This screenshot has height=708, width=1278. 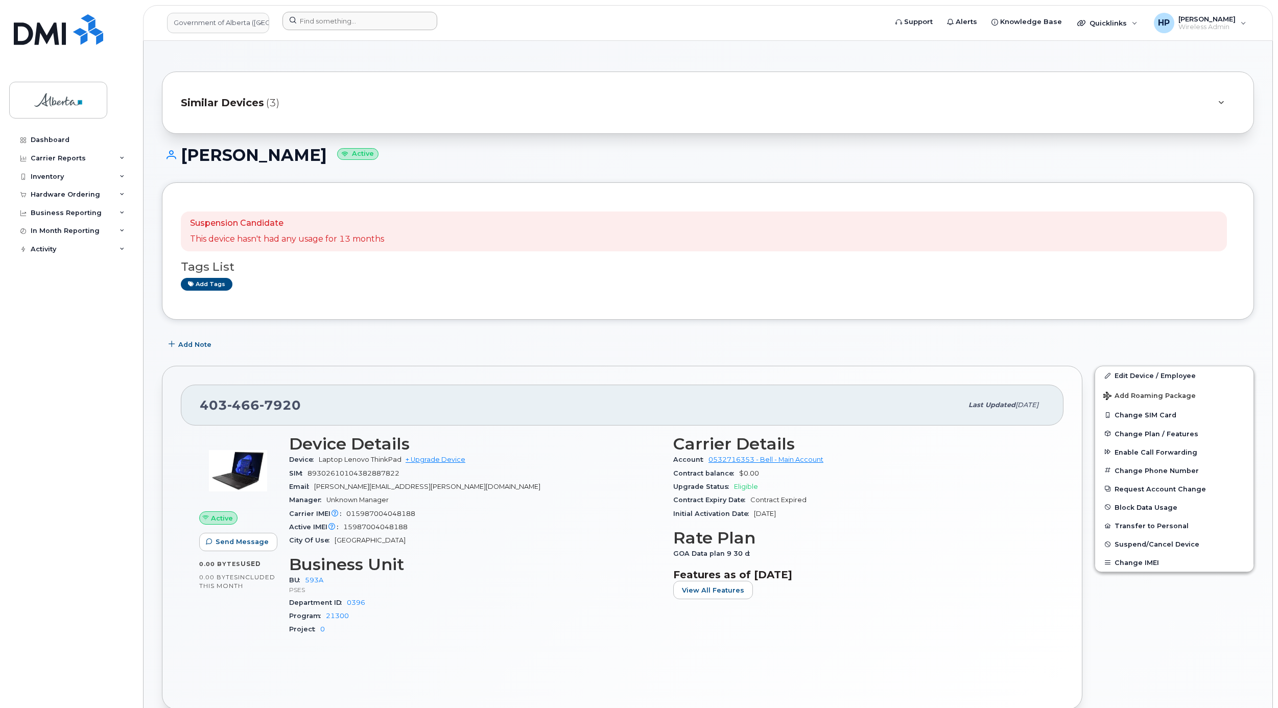 What do you see at coordinates (706, 473) in the screenshot?
I see `span: Contract balance` at bounding box center [706, 473].